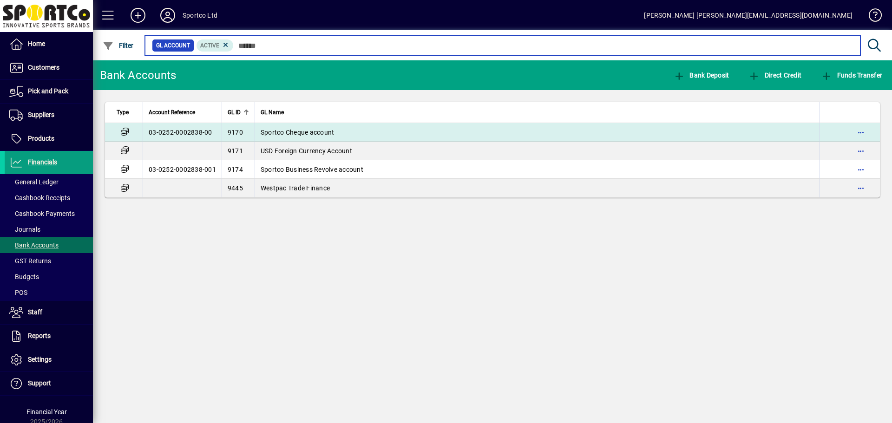 This screenshot has width=892, height=423. Describe the element at coordinates (272, 112) in the screenshot. I see `span: GL Name` at that location.